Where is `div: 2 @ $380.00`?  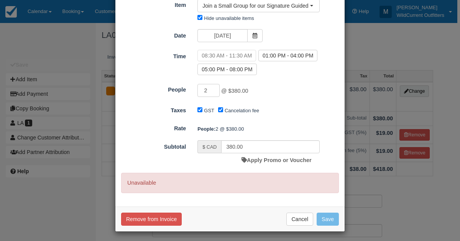
div: 2 @ $380.00 is located at coordinates (268, 129).